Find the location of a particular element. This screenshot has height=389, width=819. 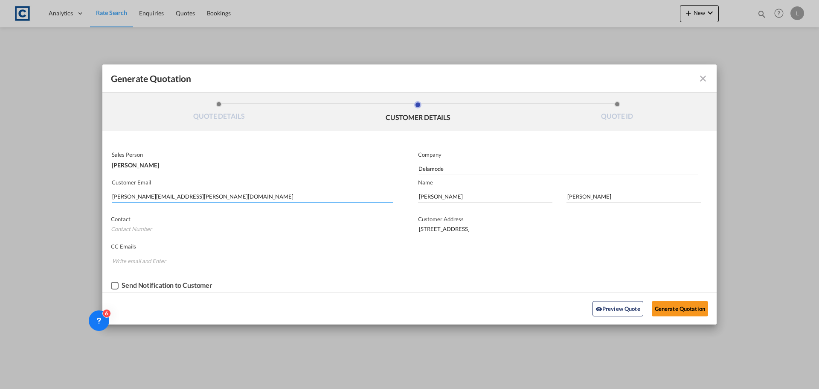

md-chips-wrap: Chips container. Enter the text area, then type text, and press enter to add a chip. is located at coordinates (396, 261).